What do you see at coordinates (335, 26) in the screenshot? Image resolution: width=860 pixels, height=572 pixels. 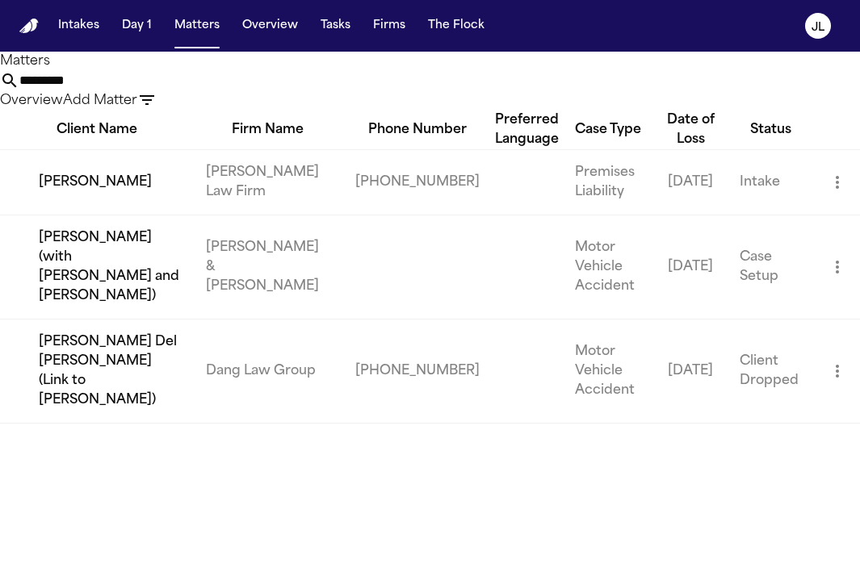 I see `a: Tasks` at bounding box center [335, 26].